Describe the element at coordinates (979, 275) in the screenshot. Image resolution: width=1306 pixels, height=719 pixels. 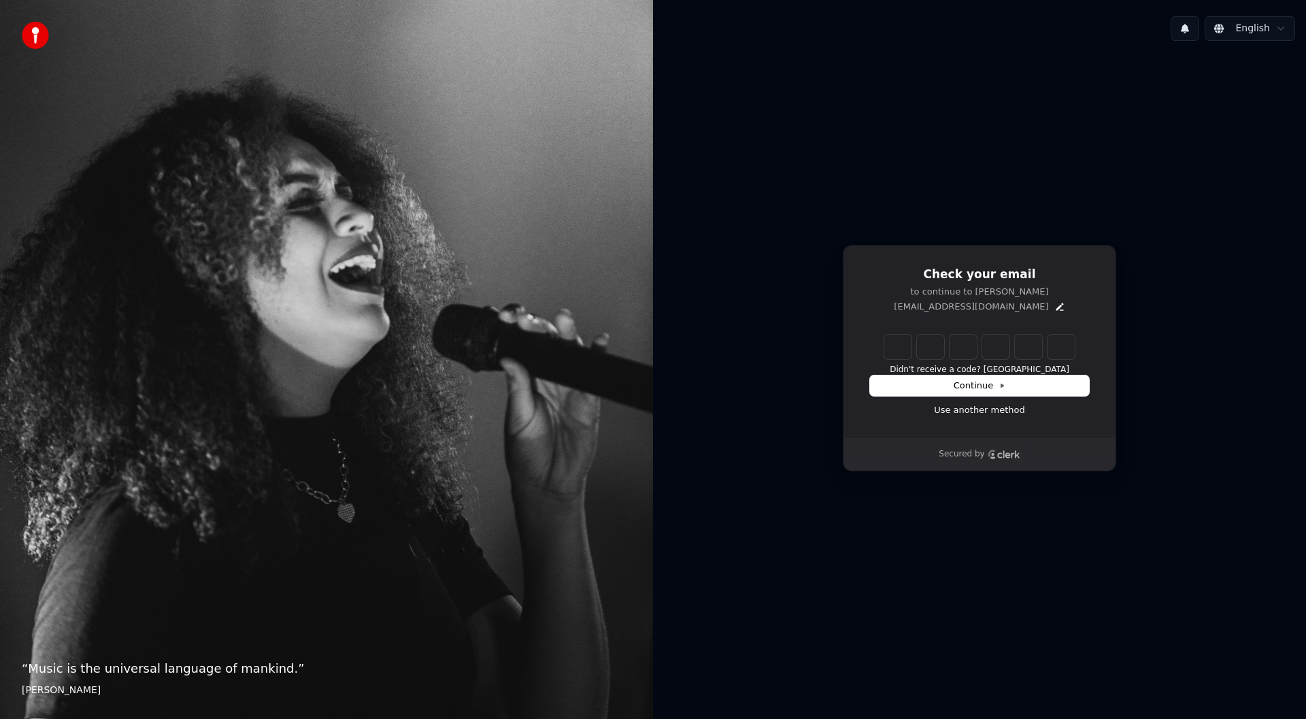
I see `h1: Check your email` at that location.